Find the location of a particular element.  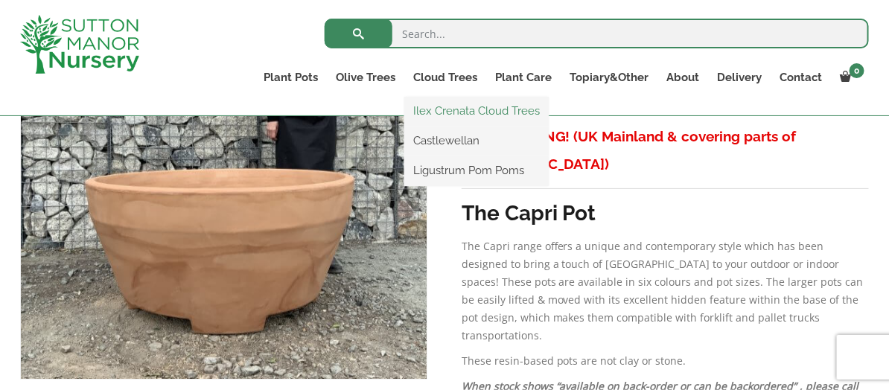

a: Ilex Crenata Cloud Trees is located at coordinates (477, 111).